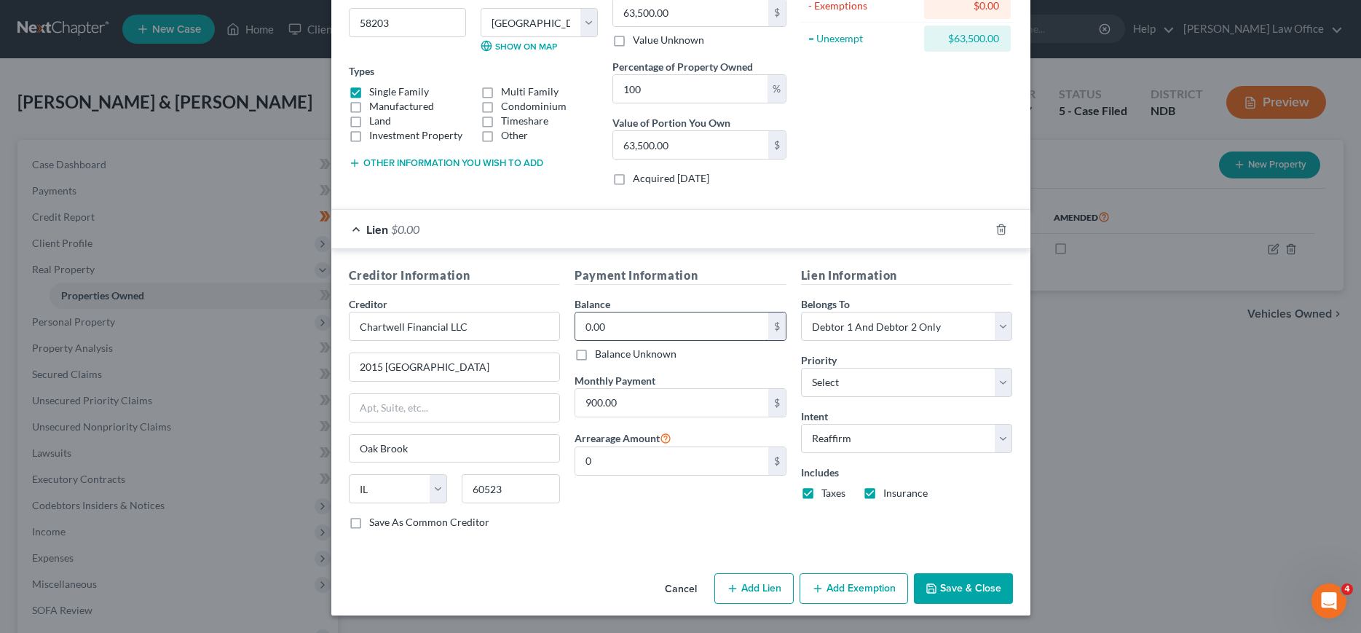 The image size is (1361, 633). What do you see at coordinates (429, 522) in the screenshot?
I see `label: Save As Common Creditor` at bounding box center [429, 522].